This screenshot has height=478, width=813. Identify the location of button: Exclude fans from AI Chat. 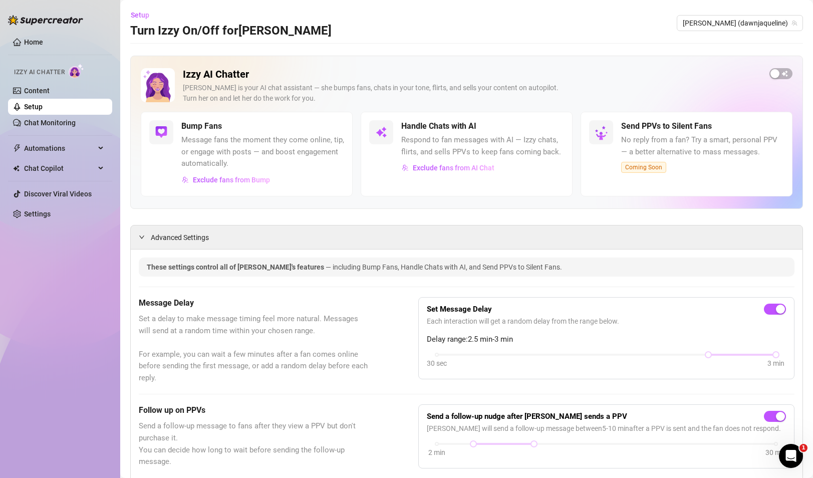
(448, 168).